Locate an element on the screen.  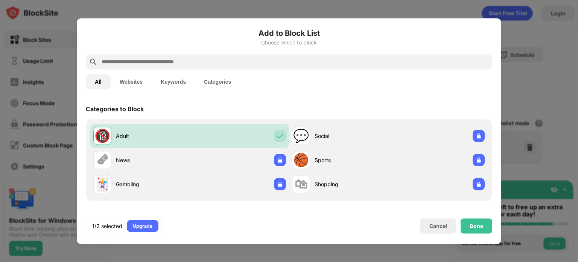
div: 1/2 selected is located at coordinates (107, 225).